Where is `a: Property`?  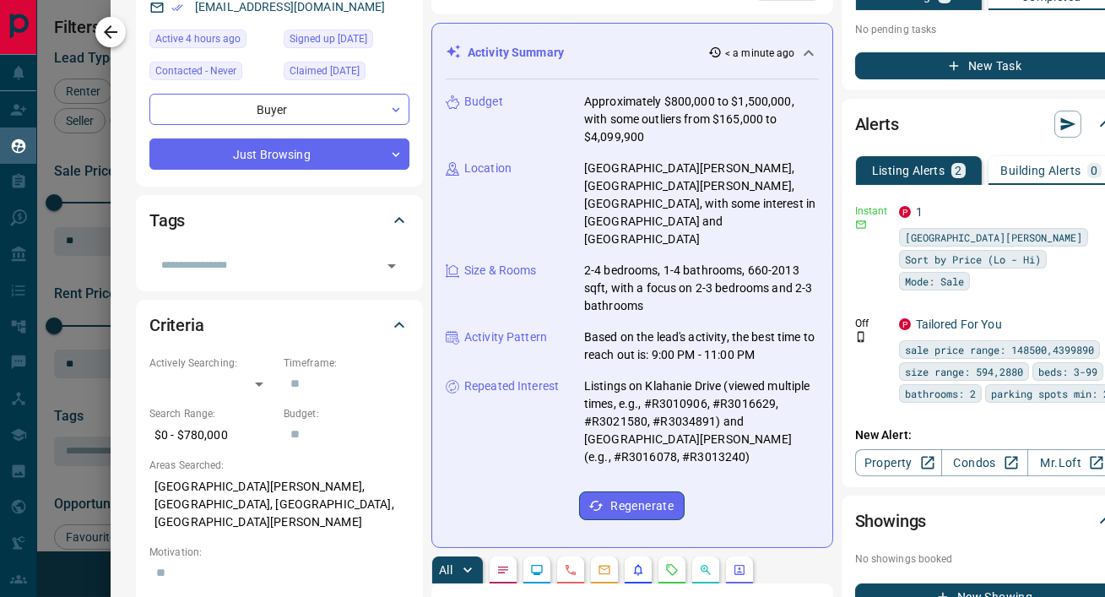
a: Property is located at coordinates (898, 462).